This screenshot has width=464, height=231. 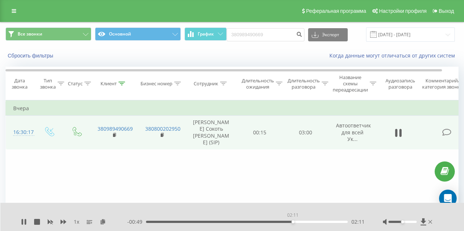 What do you see at coordinates (48, 84) in the screenshot?
I see `div: Тип звонка` at bounding box center [48, 84].